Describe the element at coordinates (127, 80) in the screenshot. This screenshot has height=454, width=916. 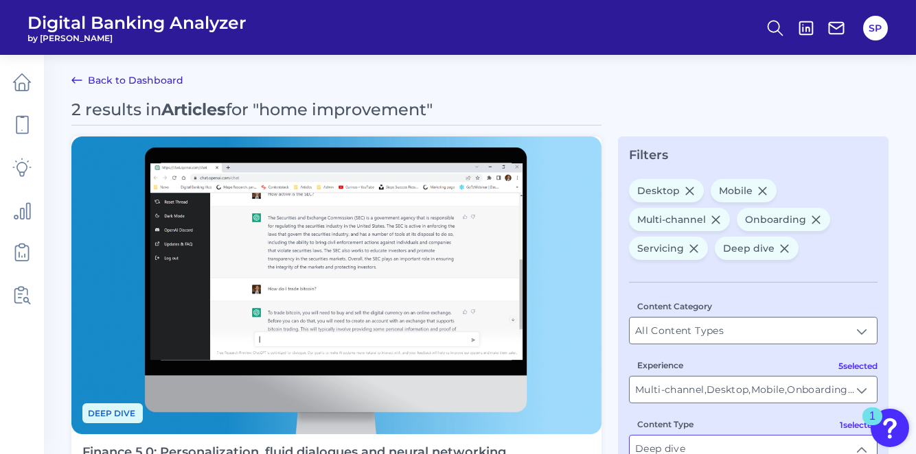
I see `a: Back to Dashboard` at that location.